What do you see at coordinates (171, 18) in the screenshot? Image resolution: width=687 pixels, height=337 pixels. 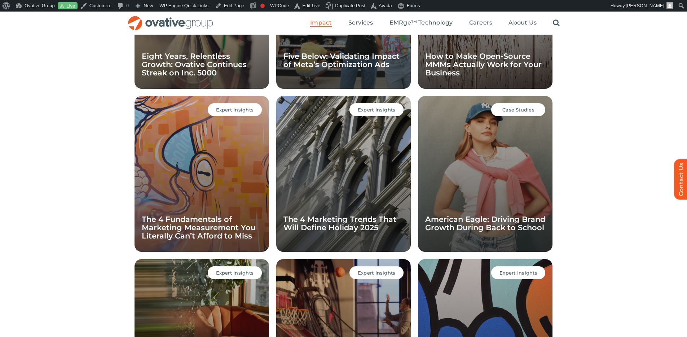 I see `a: OG_Full_horizontal_RGB` at bounding box center [171, 18].